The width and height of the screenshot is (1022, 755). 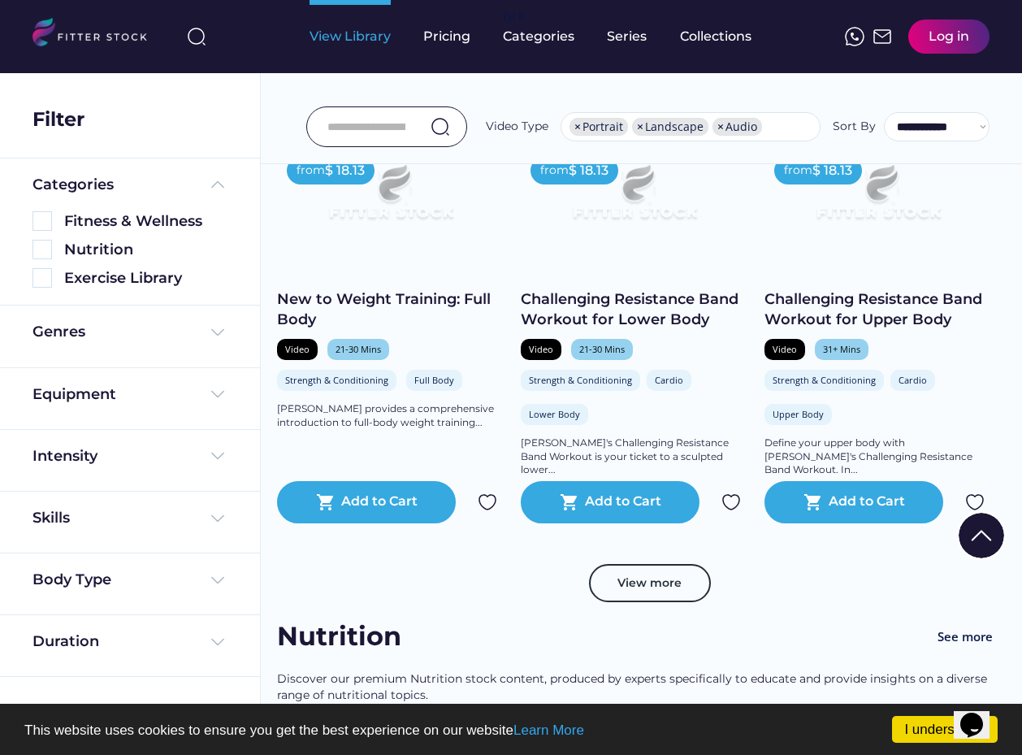 I want to click on div: Full Body, so click(x=434, y=379).